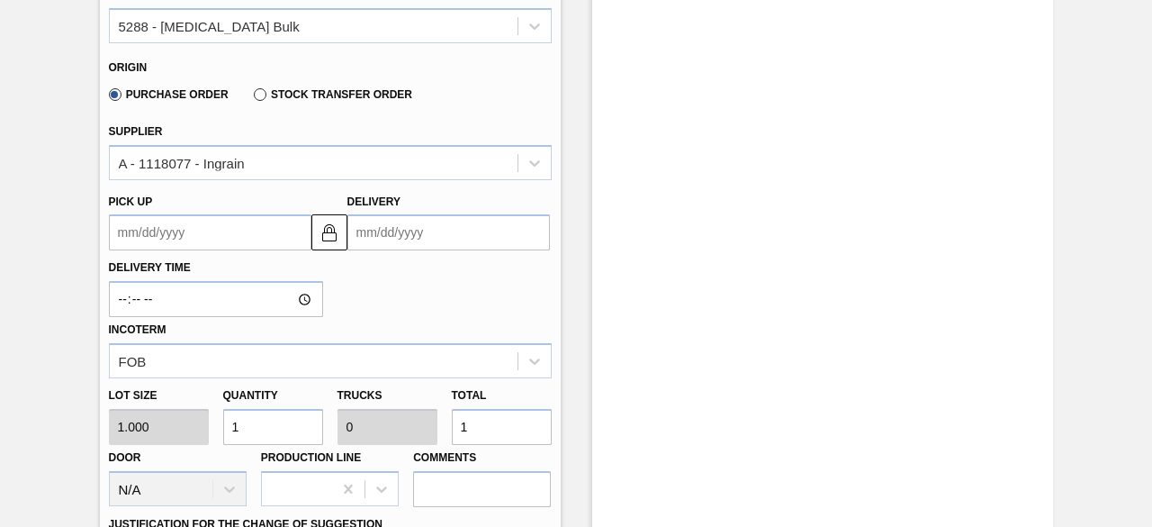 The height and width of the screenshot is (527, 1152). I want to click on label: Total, so click(469, 395).